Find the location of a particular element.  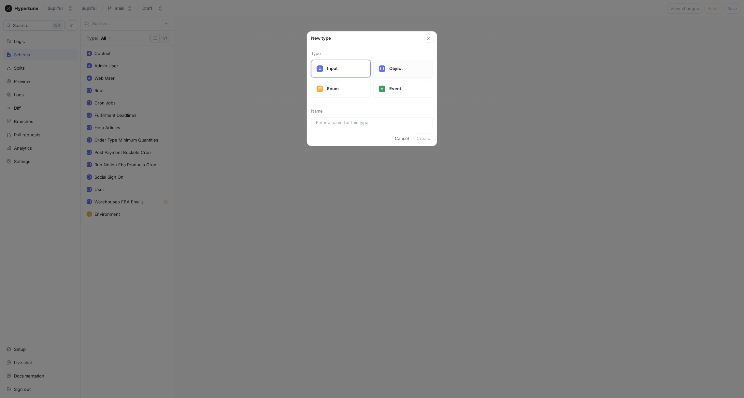

p: Enum is located at coordinates (346, 89).